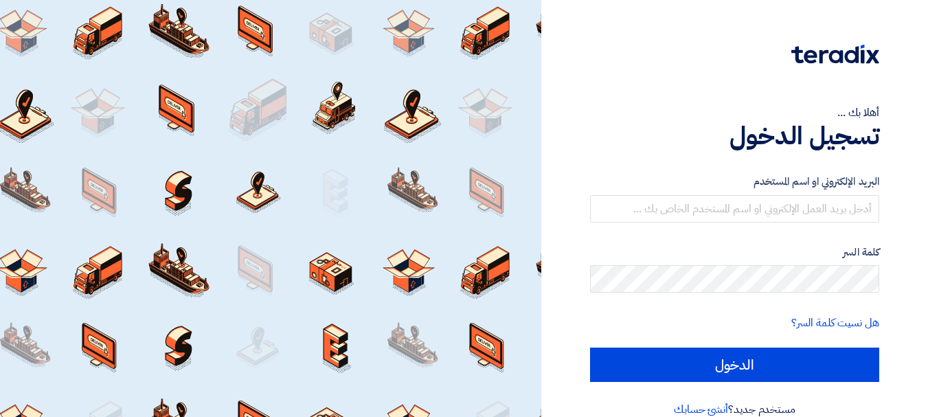 Image resolution: width=928 pixels, height=417 pixels. I want to click on h1: تسجيل الدخول, so click(734, 136).